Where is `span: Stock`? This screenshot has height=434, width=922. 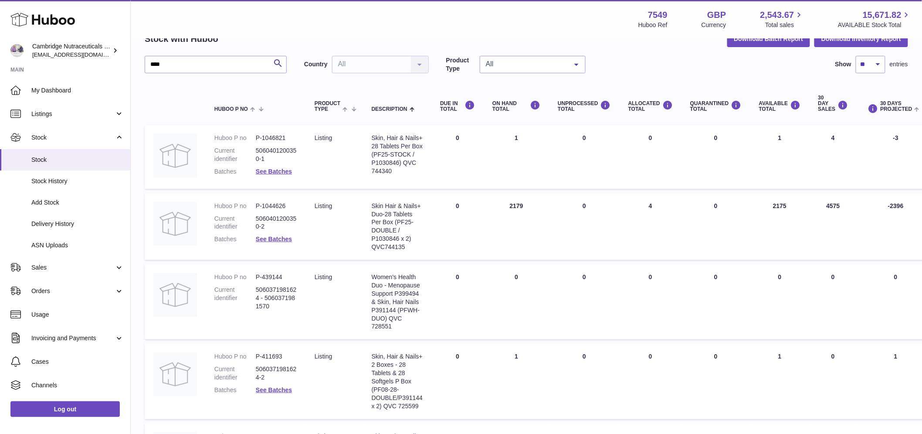 span: Stock is located at coordinates (78, 160).